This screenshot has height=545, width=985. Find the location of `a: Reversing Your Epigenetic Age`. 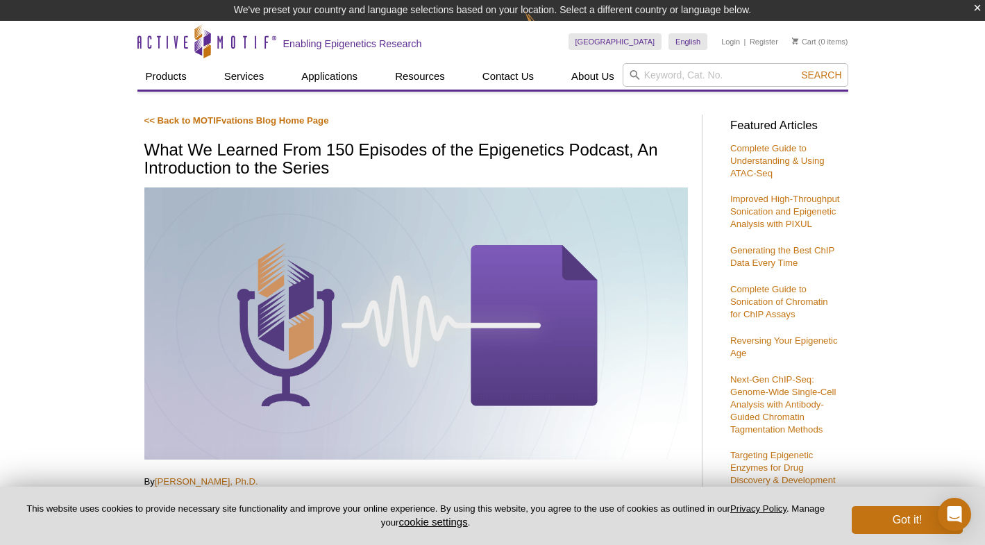

a: Reversing Your Epigenetic Age is located at coordinates (784, 346).